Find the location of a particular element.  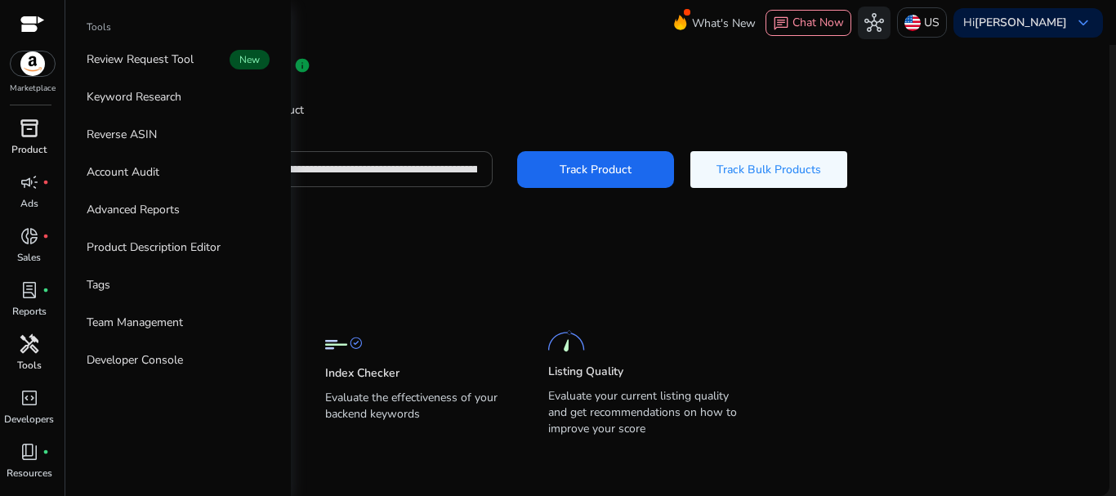

img: amazon.svg is located at coordinates (33, 64).